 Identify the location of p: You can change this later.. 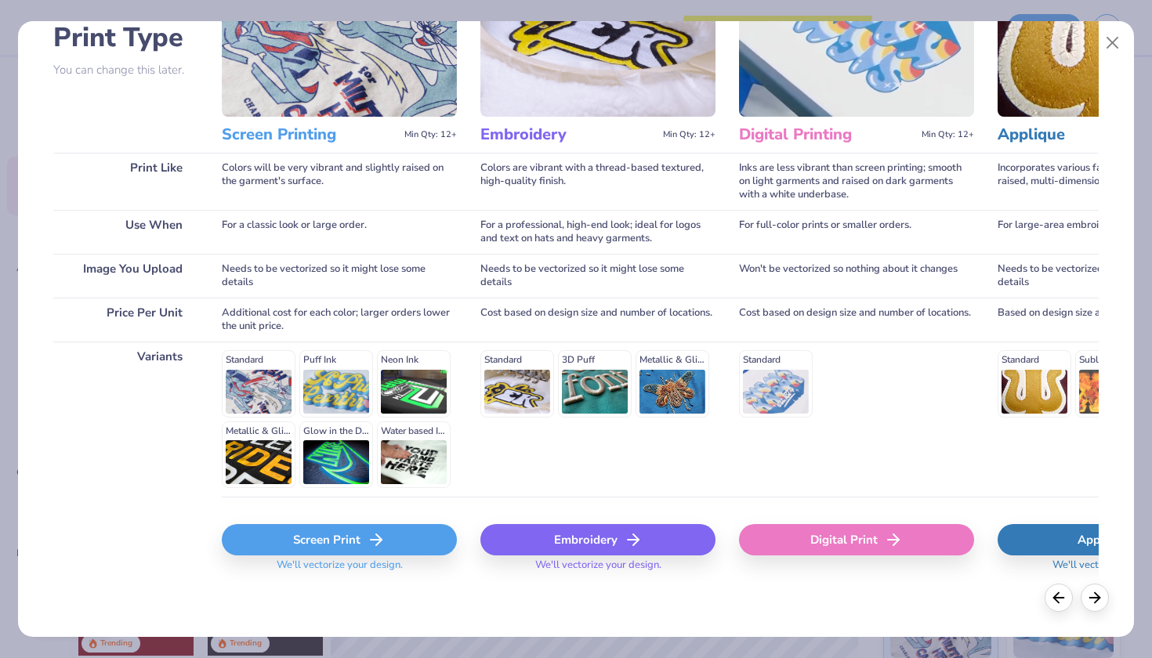
(125, 70).